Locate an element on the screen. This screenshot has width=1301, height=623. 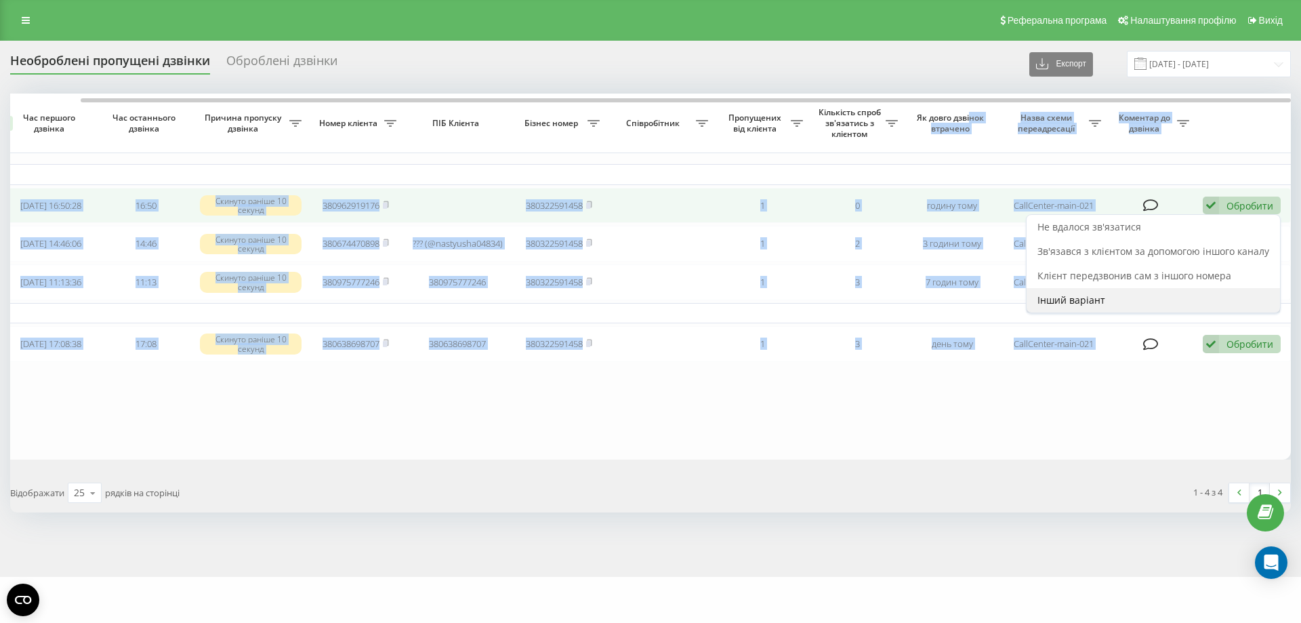
span: Співробітник is located at coordinates (654, 123).